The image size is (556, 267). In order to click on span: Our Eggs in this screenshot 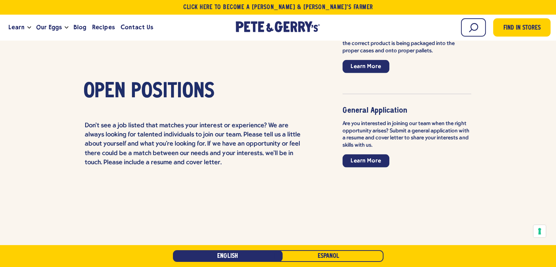, I will do `click(49, 27)`.